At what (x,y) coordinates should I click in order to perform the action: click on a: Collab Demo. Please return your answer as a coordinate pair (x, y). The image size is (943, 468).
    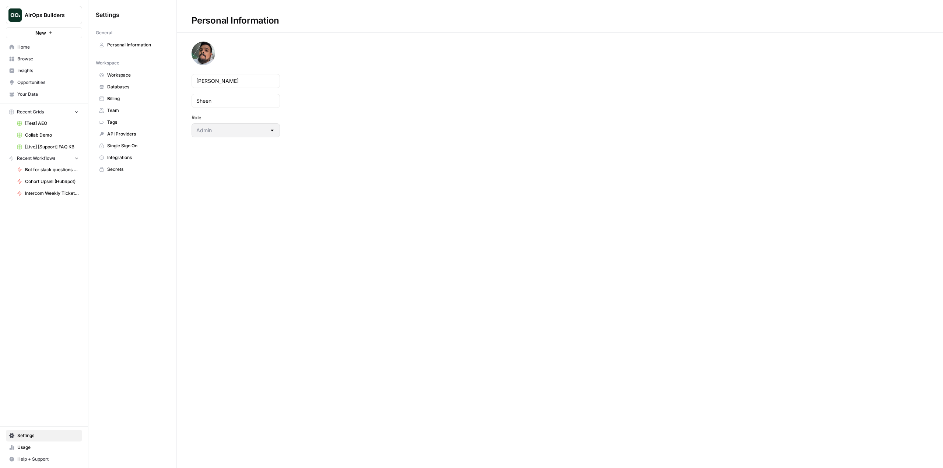
    Looking at the image, I should click on (48, 135).